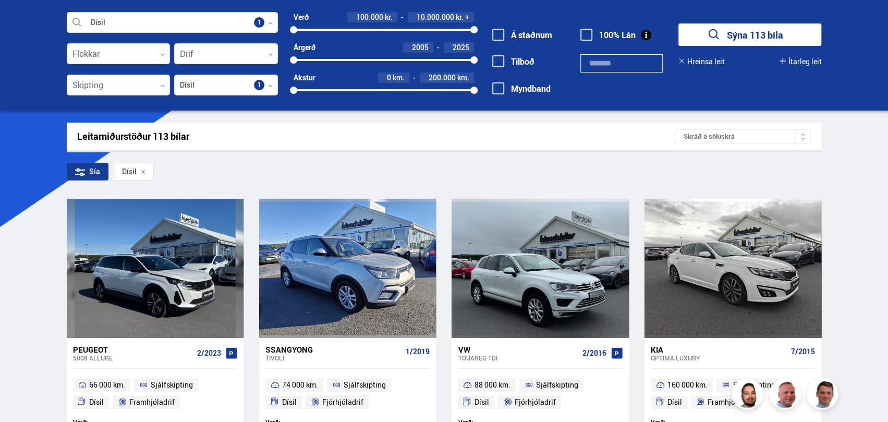 The height and width of the screenshot is (422, 888). I want to click on div: Sía, so click(88, 172).